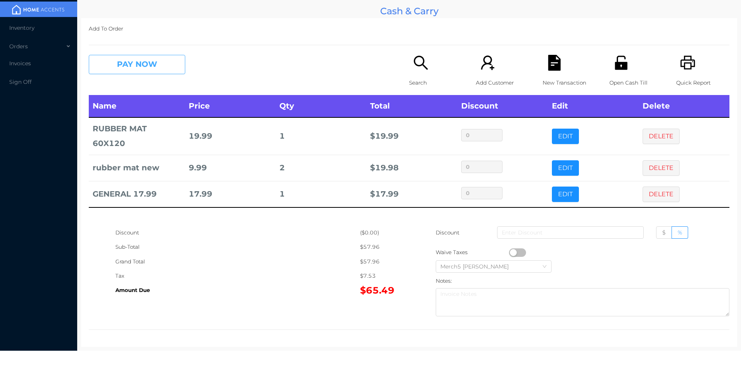  What do you see at coordinates (448, 232) in the screenshot?
I see `p: Discount` at bounding box center [448, 232].